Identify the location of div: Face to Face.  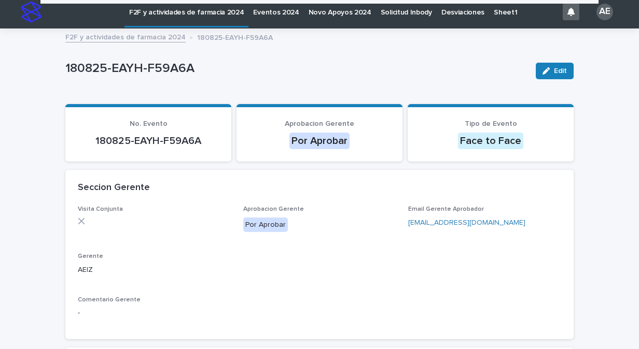
(490, 141).